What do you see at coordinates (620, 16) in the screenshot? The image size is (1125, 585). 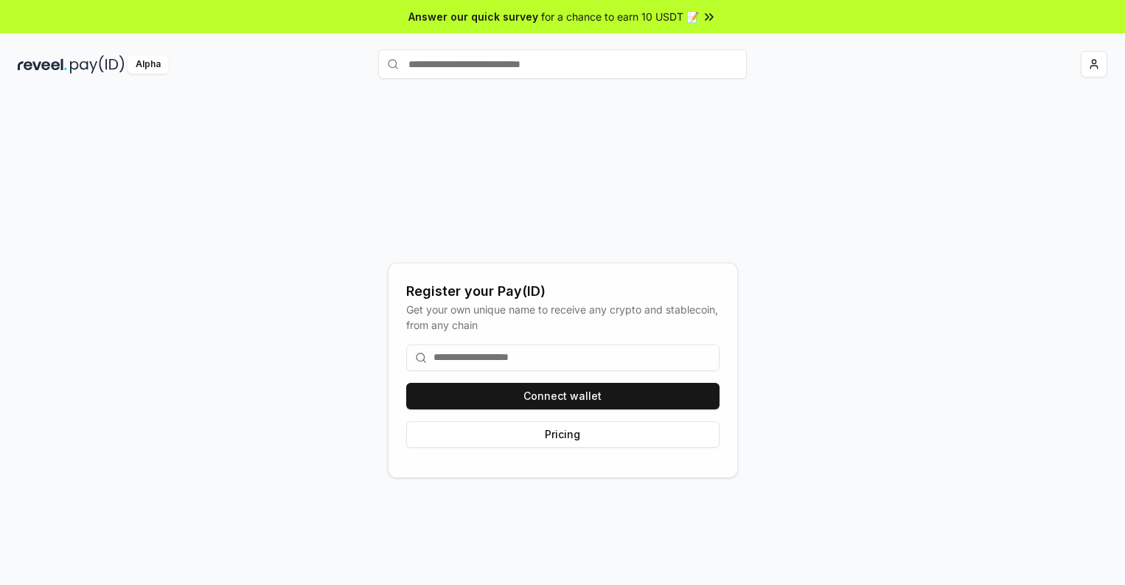 I see `span: for a chance to earn 10 USDT 📝` at bounding box center [620, 16].